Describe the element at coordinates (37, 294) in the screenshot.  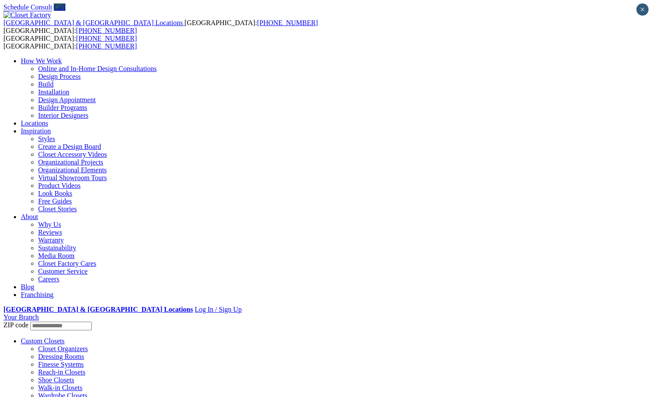
I see `a: Franchising` at that location.